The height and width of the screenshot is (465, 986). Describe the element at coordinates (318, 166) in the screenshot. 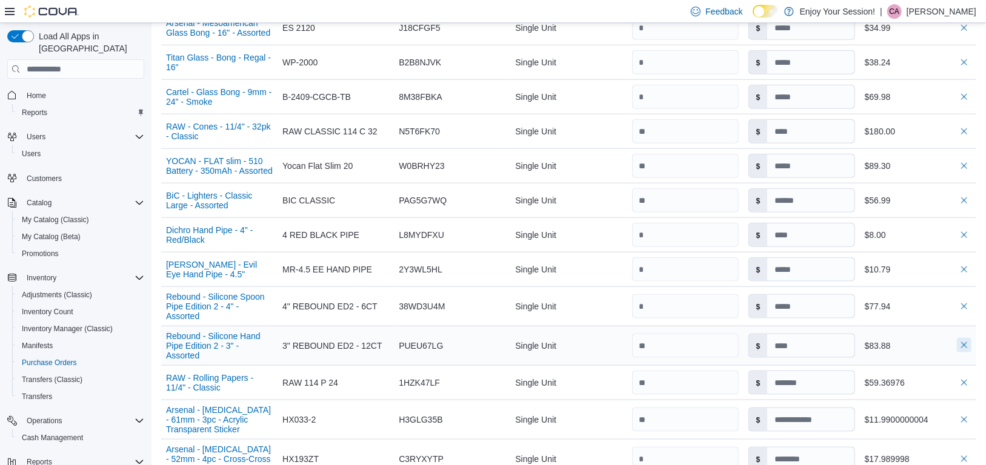

I see `span: Yocan Flat Slim 20` at that location.